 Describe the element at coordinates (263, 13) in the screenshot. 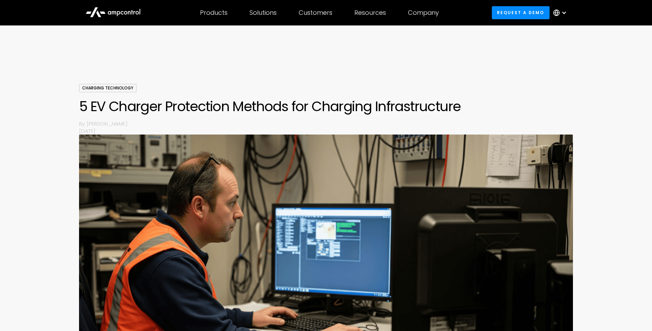

I see `div: Solutions` at that location.